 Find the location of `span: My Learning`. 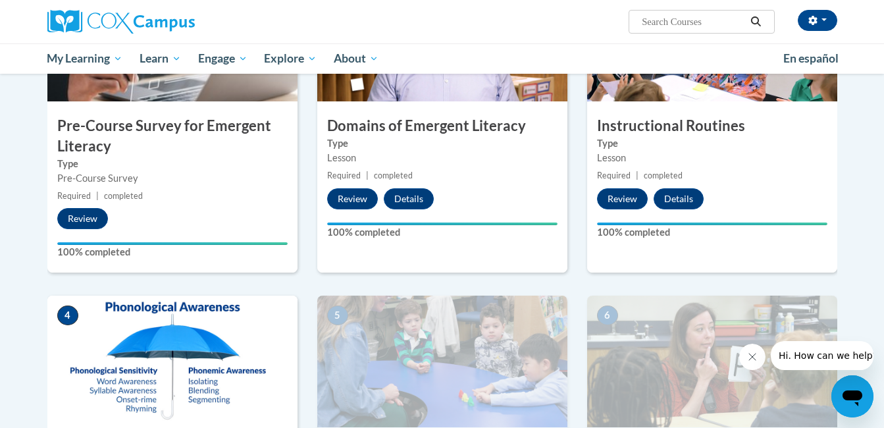

span: My Learning is located at coordinates (84, 59).